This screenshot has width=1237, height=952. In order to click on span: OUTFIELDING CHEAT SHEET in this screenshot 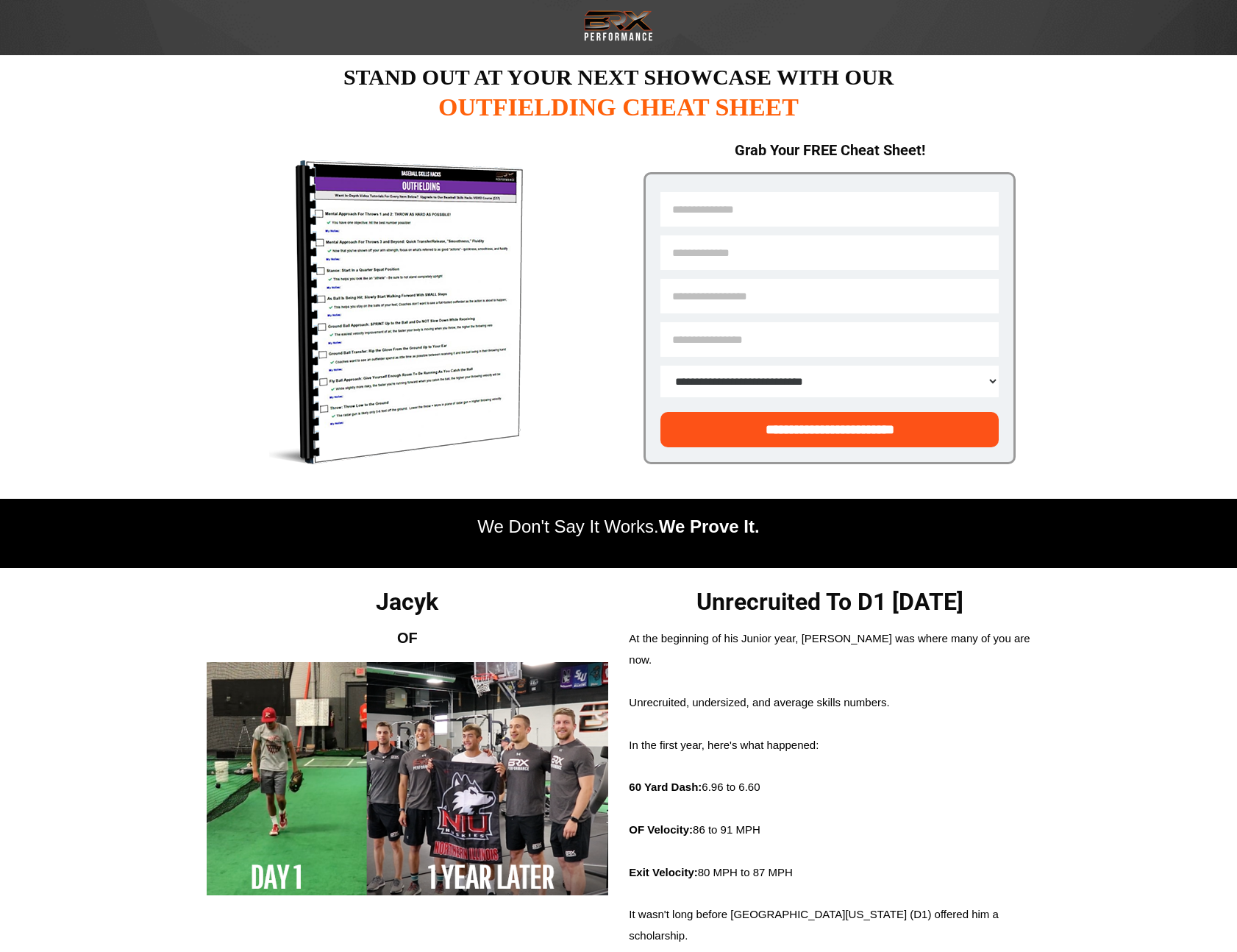, I will do `click(619, 107)`.